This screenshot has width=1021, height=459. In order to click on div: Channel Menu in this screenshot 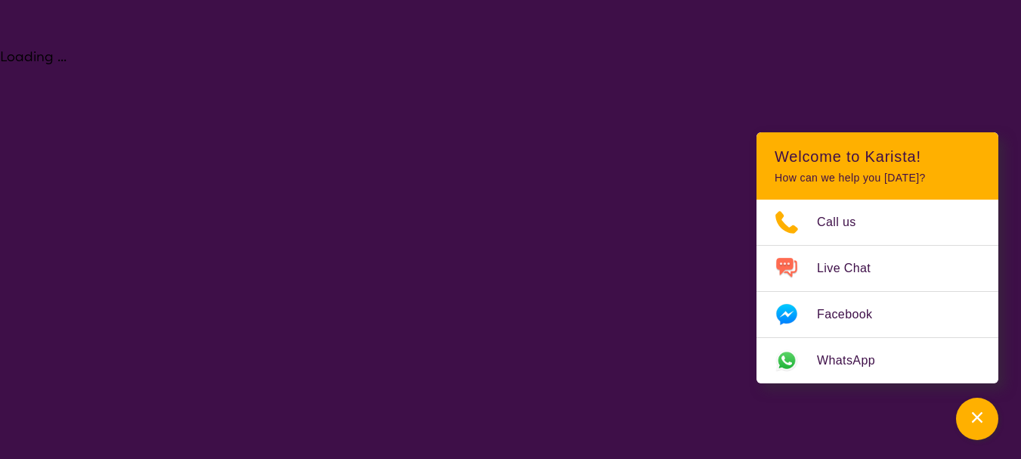, I will do `click(877, 258)`.